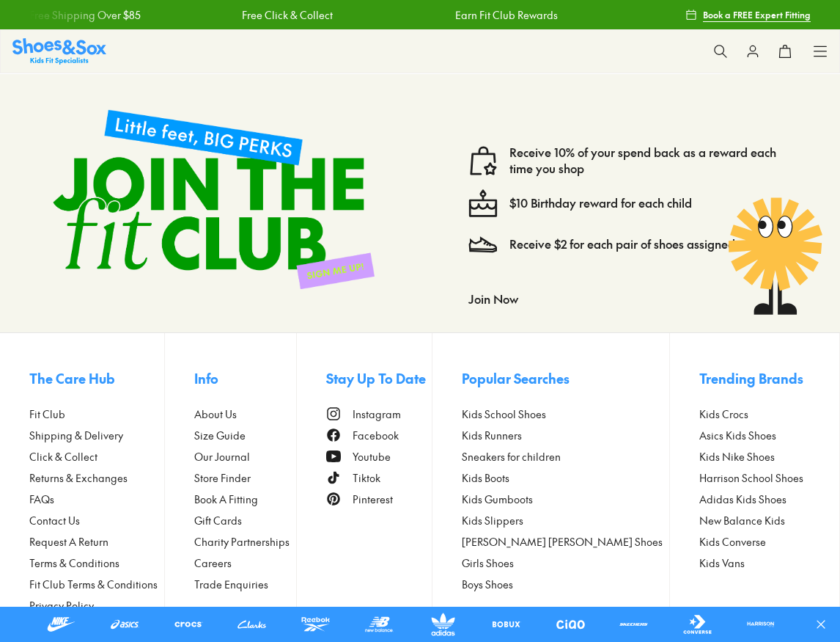  I want to click on a: Shipping & Delivery, so click(97, 435).